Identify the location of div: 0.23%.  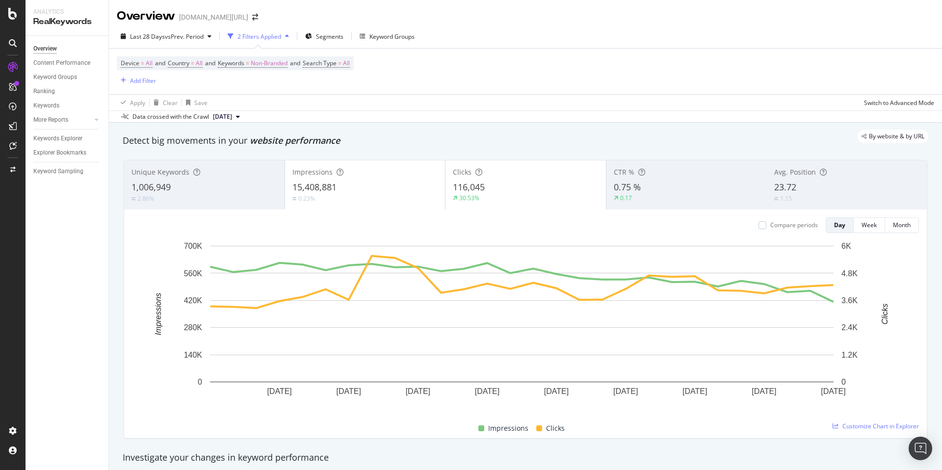
(307, 198).